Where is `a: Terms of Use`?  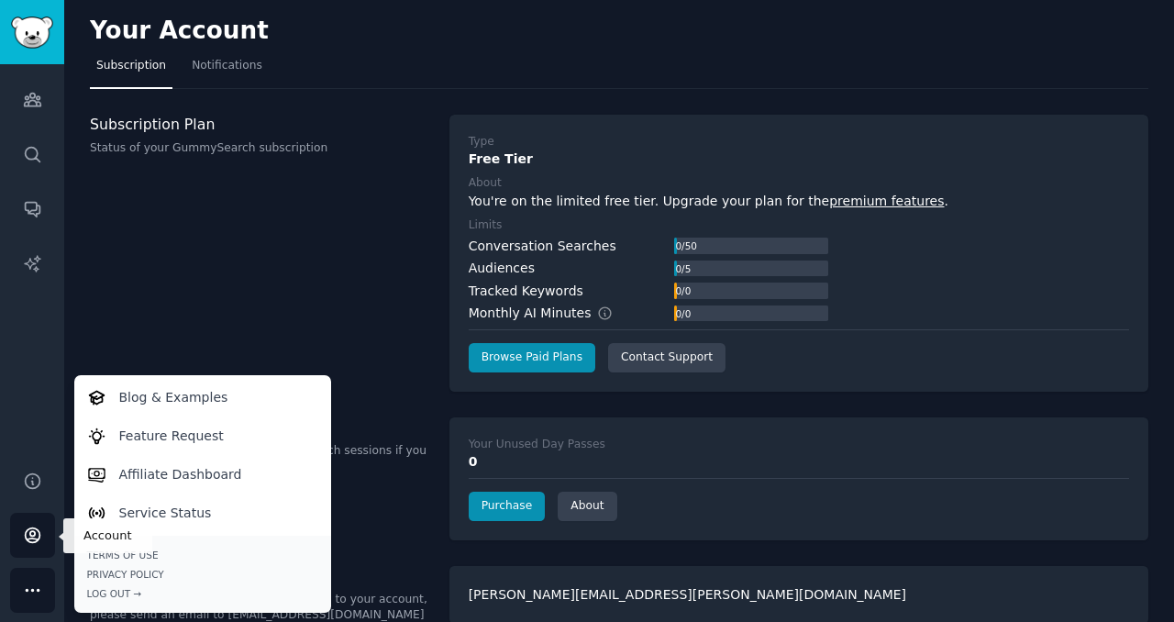
a: Terms of Use is located at coordinates (203, 555).